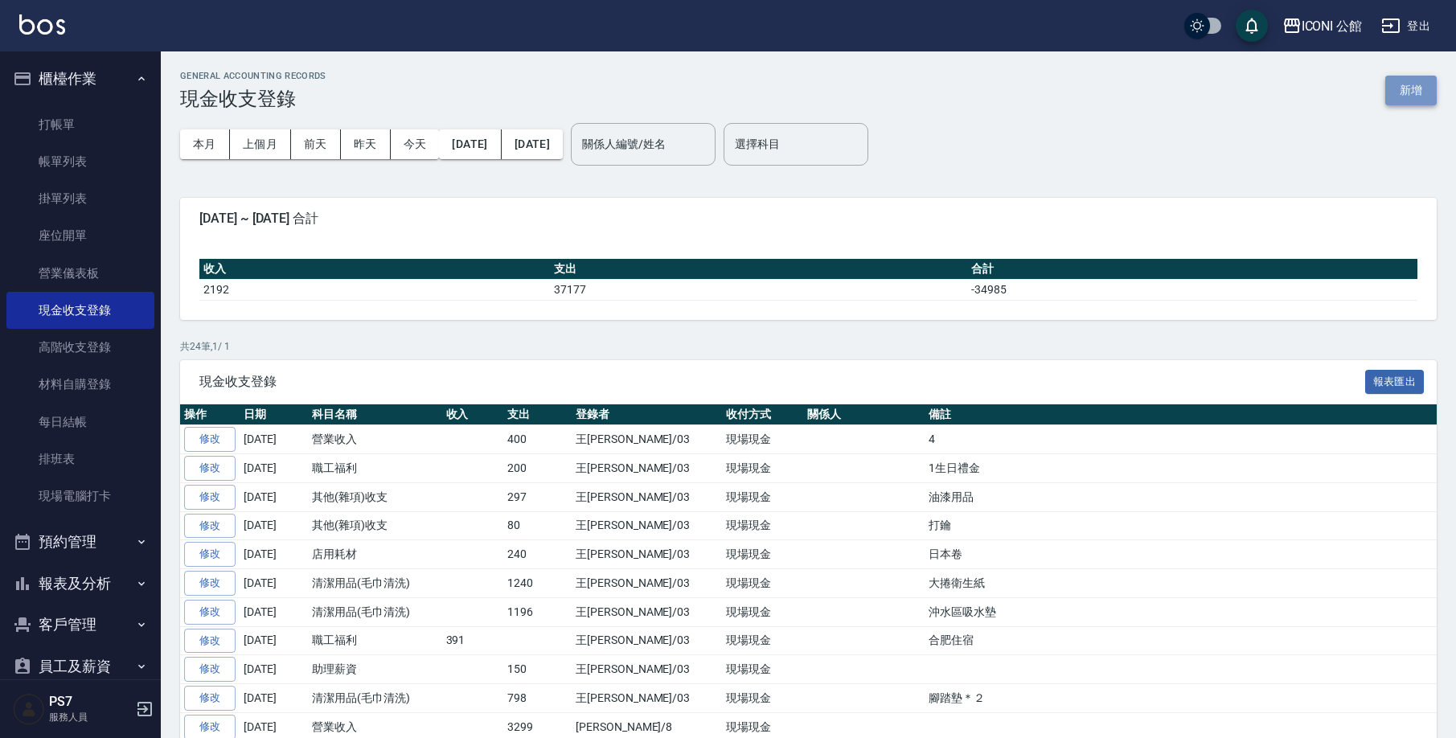 The width and height of the screenshot is (1456, 738). What do you see at coordinates (375, 289) in the screenshot?
I see `td: 2192` at bounding box center [375, 289].